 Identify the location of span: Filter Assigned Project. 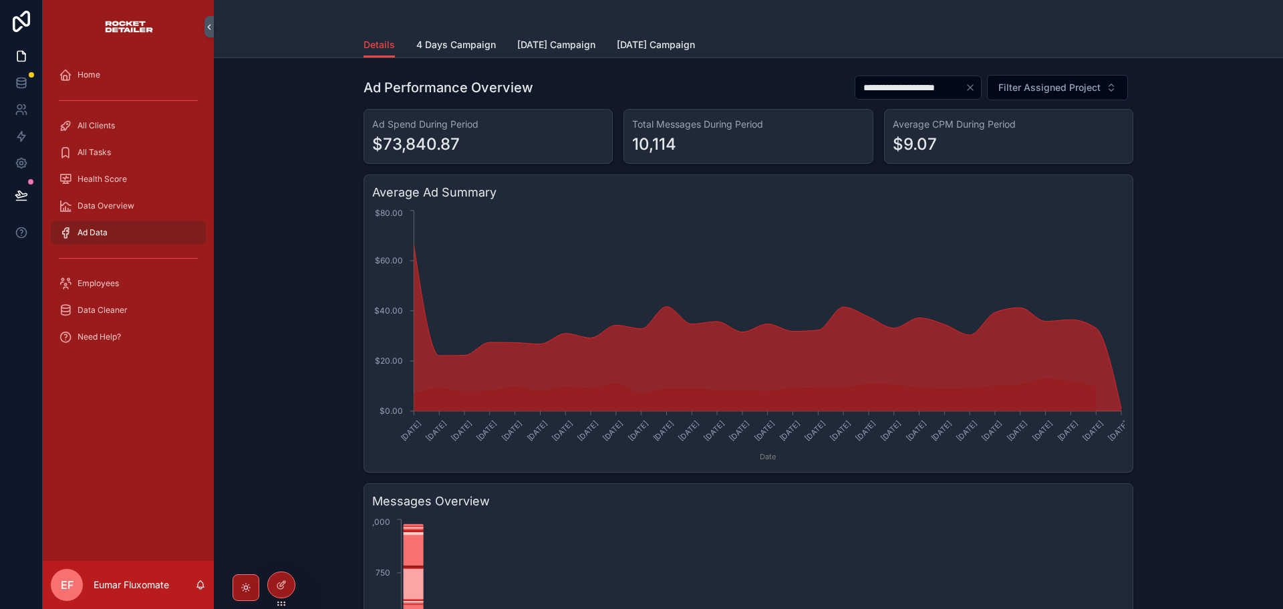
(1049, 88).